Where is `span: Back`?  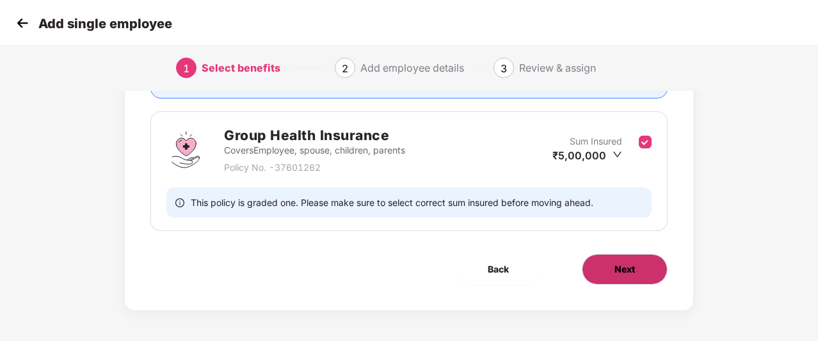
span: Back is located at coordinates (498, 269).